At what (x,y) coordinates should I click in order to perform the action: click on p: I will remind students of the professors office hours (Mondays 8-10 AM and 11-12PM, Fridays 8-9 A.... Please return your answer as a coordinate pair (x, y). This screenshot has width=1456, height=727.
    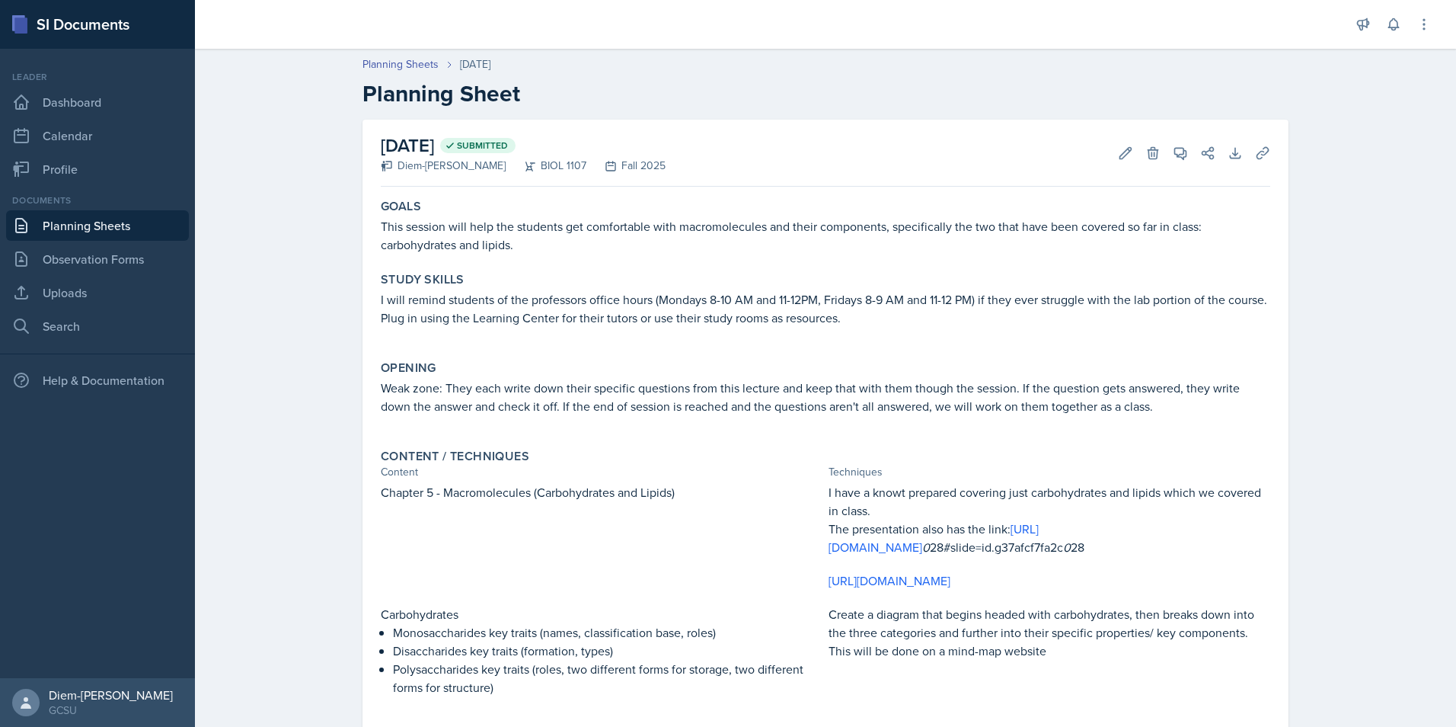
    Looking at the image, I should click on (826, 309).